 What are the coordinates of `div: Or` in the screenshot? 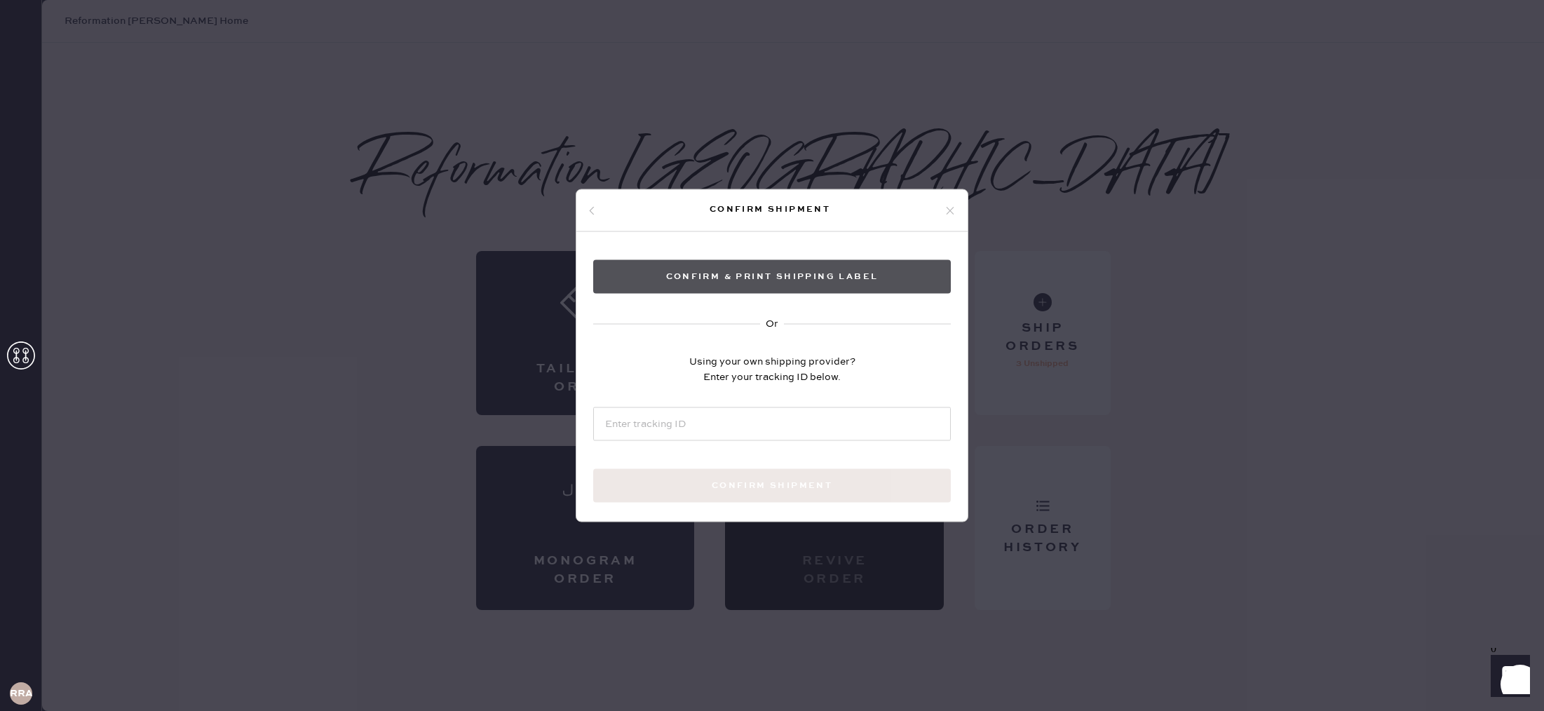 It's located at (772, 324).